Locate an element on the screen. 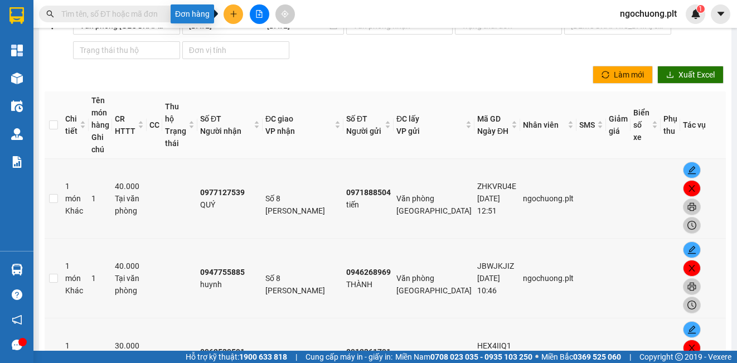 This screenshot has width=737, height=363. b: 0947755885 is located at coordinates (223, 272).